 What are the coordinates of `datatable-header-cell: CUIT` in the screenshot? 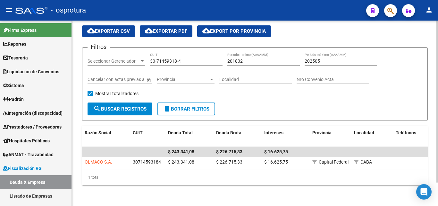 It's located at (148, 136).